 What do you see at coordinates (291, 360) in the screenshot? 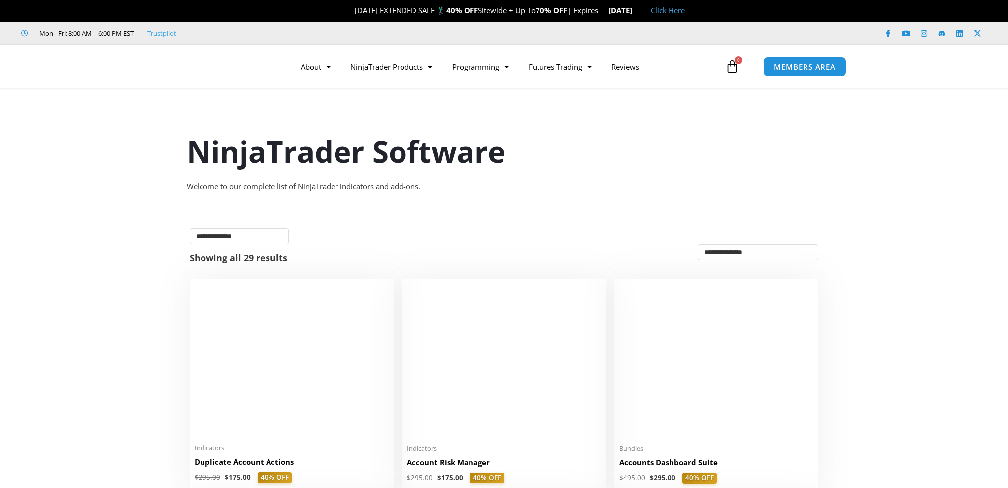
I see `img: Duplicate Account Actions` at bounding box center [291, 360].